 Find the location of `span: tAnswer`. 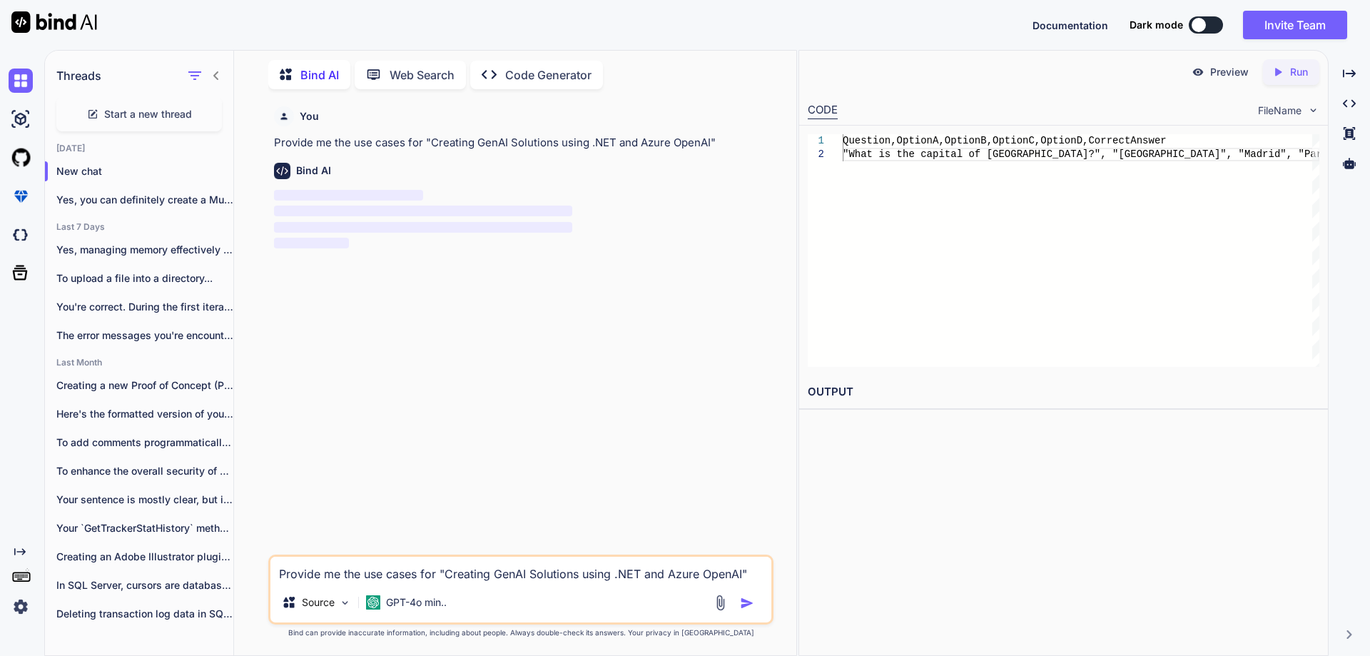

span: tAnswer is located at coordinates (1145, 141).